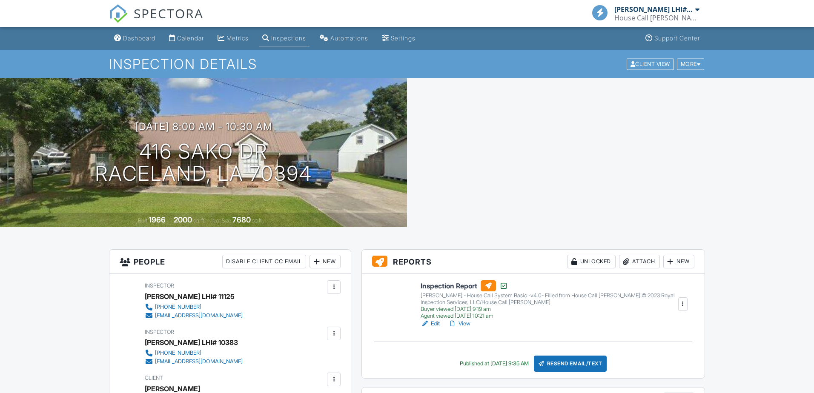 Image resolution: width=814 pixels, height=393 pixels. I want to click on div: House Call NOLA ©2023 House Call, so click(657, 18).